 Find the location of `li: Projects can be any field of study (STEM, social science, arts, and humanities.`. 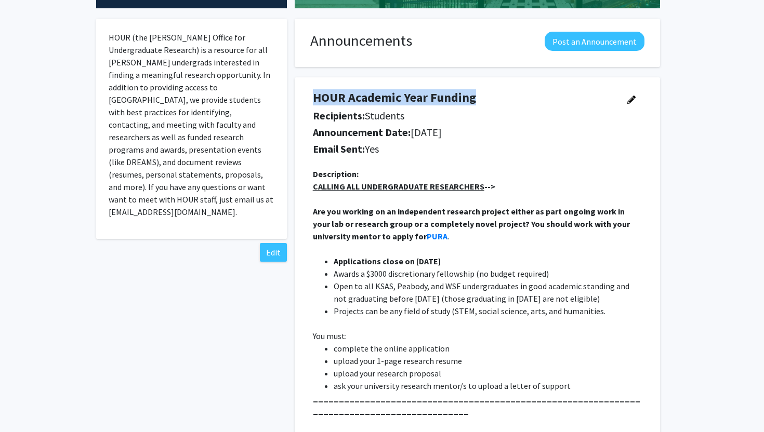

li: Projects can be any field of study (STEM, social science, arts, and humanities. is located at coordinates (488, 311).